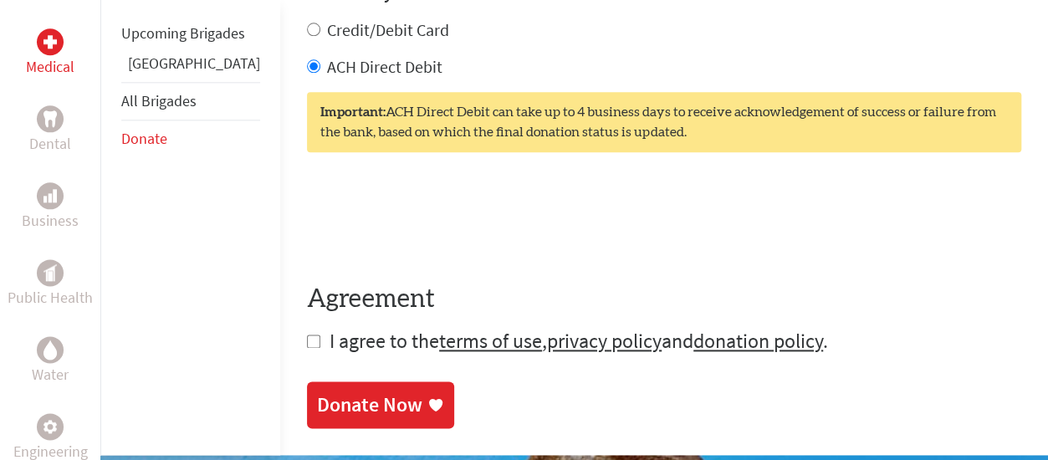 The height and width of the screenshot is (460, 1048). I want to click on a: privacy policy, so click(604, 340).